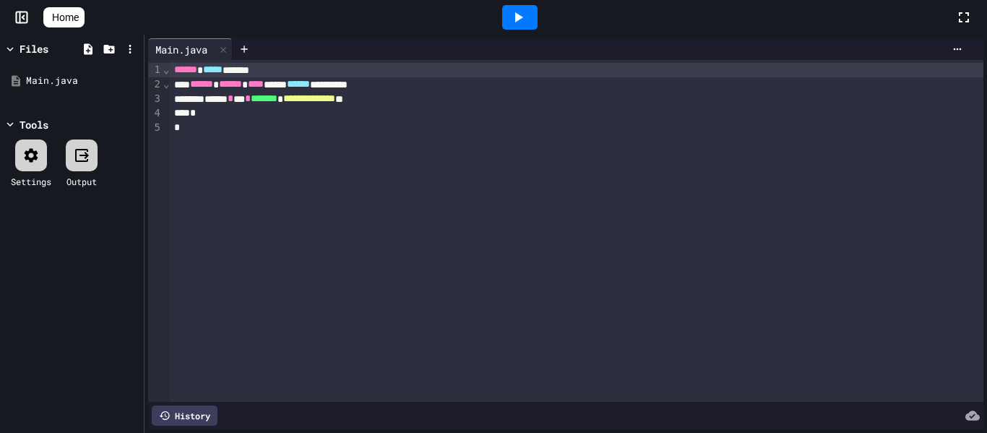  Describe the element at coordinates (155, 70) in the screenshot. I see `div: 1` at that location.